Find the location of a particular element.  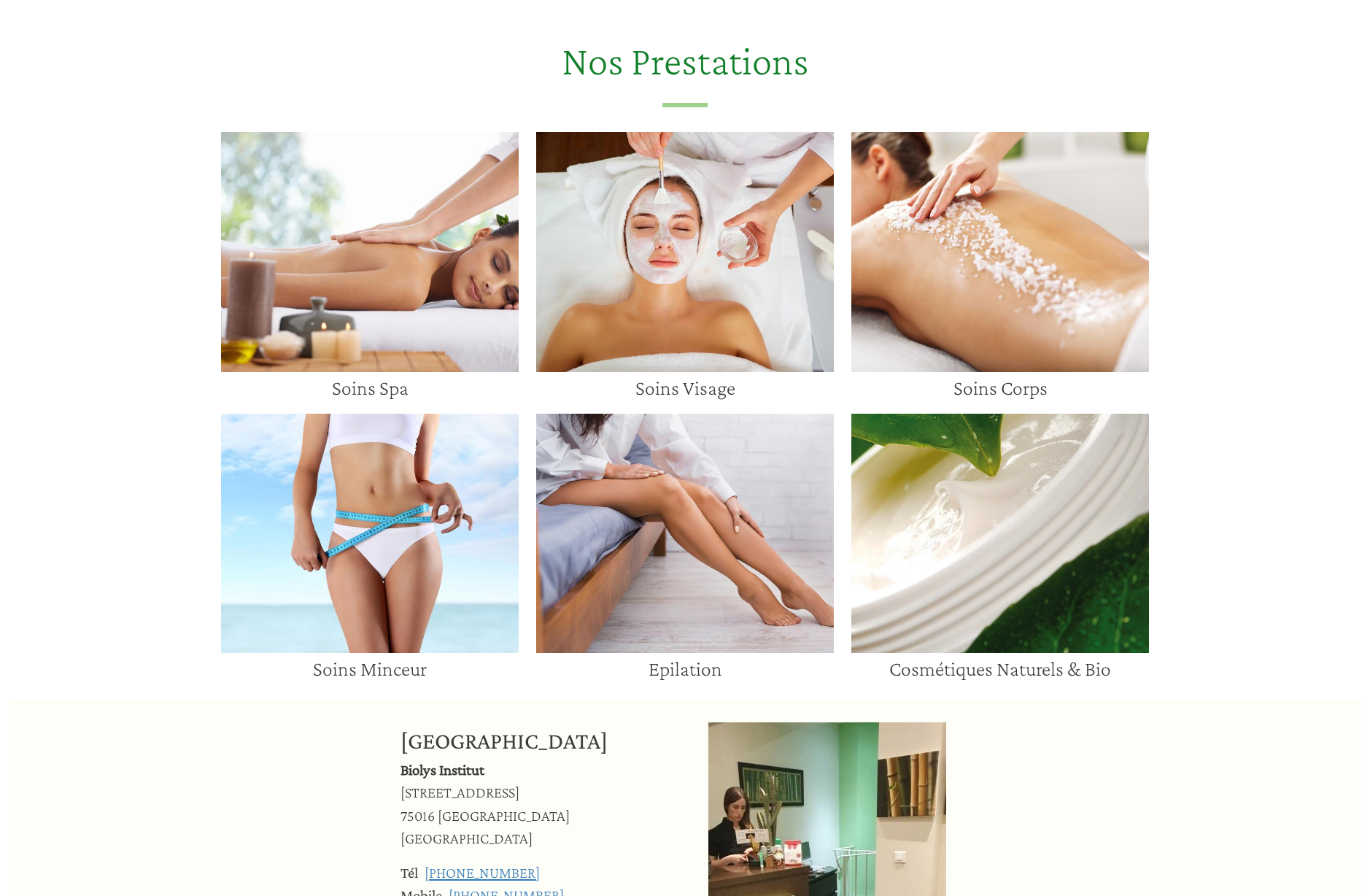

img: soins spa institut biolys paris is located at coordinates (370, 252).